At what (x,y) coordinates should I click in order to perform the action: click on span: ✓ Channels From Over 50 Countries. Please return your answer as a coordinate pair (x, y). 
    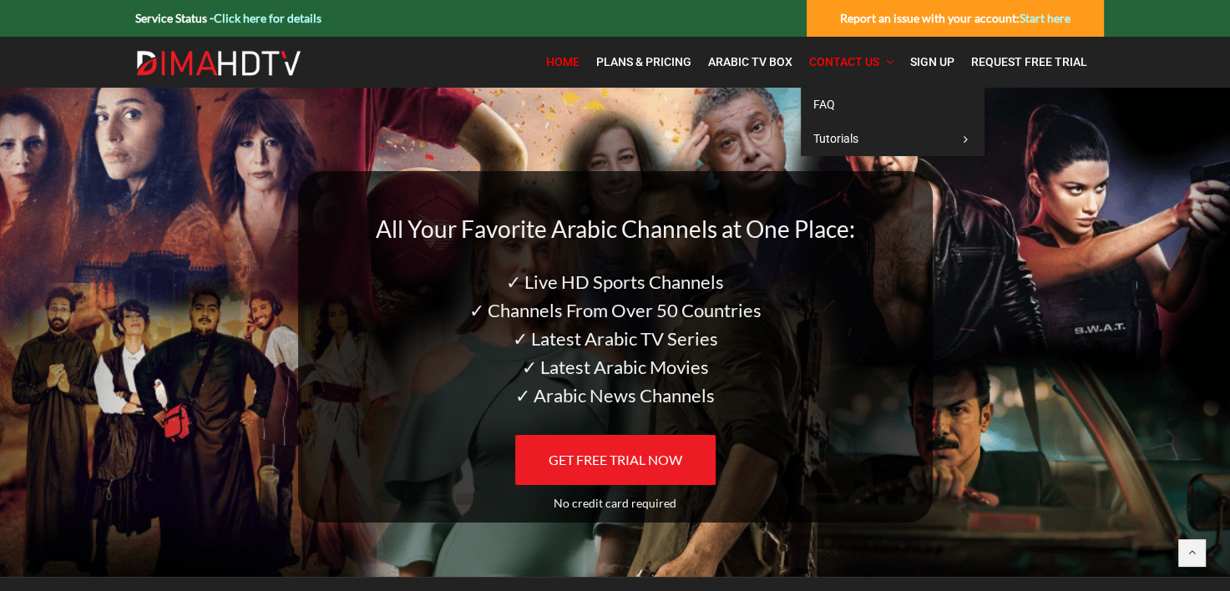
    Looking at the image, I should click on (615, 310).